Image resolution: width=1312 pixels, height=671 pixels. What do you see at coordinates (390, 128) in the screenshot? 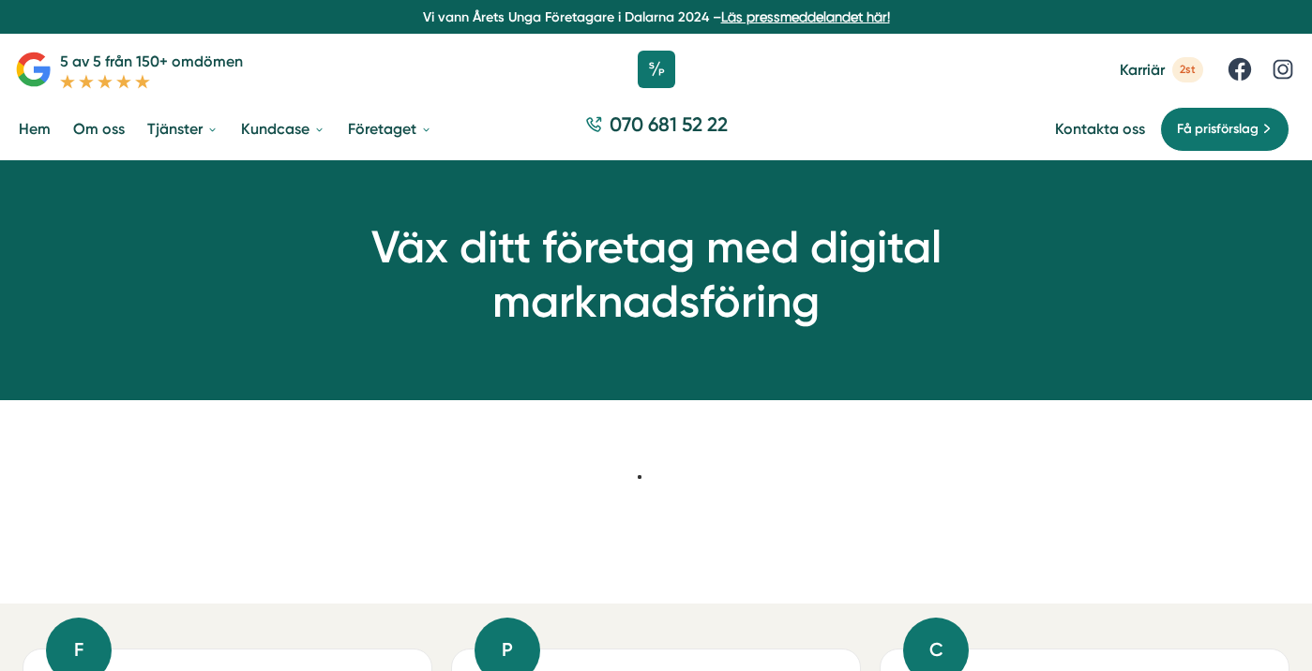
I see `a: Företaget` at bounding box center [390, 128].